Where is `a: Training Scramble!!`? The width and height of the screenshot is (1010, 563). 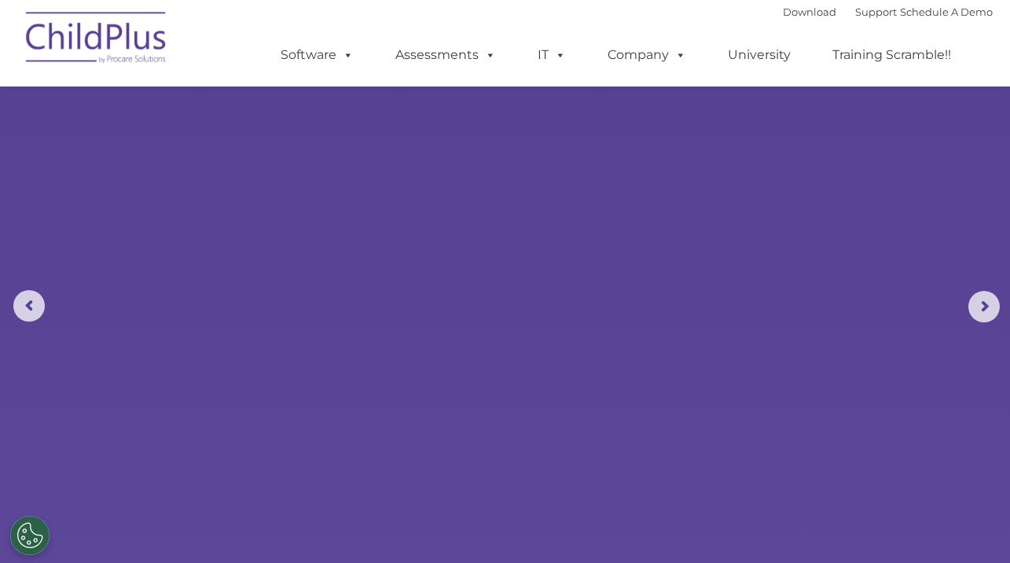
a: Training Scramble!! is located at coordinates (891, 55).